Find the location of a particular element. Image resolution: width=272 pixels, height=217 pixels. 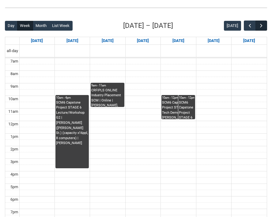

img: REDU_GREY_LINE is located at coordinates (136, 8).